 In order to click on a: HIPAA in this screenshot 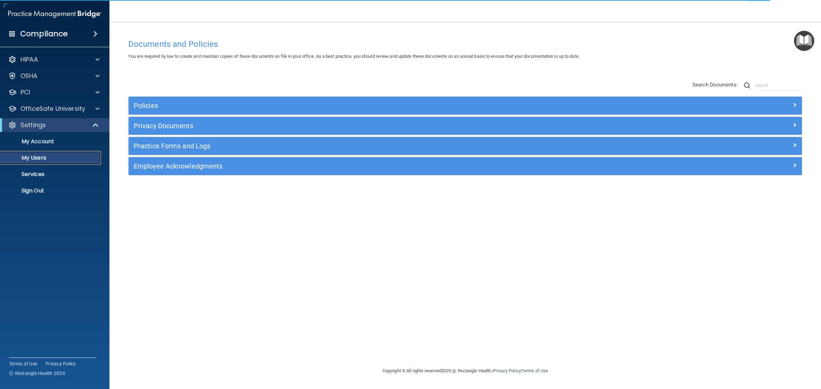, I will do `click(54, 60)`.